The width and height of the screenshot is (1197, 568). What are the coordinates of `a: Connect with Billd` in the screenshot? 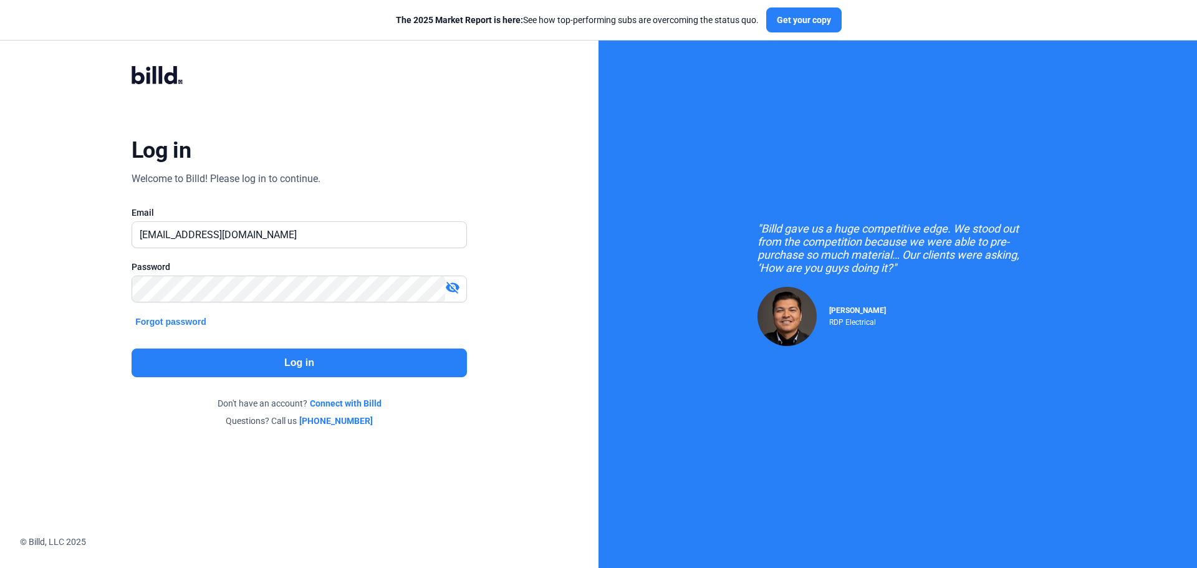 It's located at (345, 403).